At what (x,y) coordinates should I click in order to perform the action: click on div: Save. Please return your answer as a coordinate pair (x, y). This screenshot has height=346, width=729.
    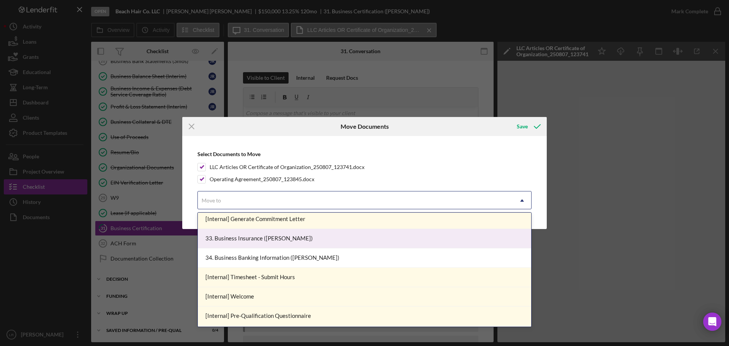
    Looking at the image, I should click on (522, 126).